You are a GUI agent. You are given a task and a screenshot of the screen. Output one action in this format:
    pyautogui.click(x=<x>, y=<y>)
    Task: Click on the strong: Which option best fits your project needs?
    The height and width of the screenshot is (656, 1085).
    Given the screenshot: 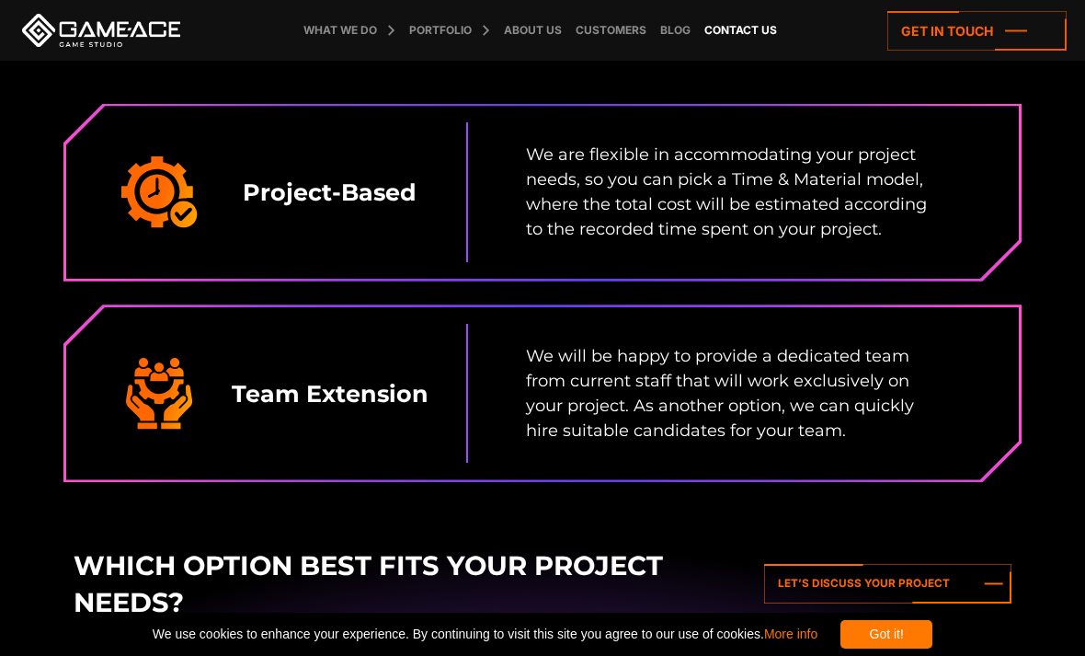 What is the action you would take?
    pyautogui.click(x=419, y=584)
    